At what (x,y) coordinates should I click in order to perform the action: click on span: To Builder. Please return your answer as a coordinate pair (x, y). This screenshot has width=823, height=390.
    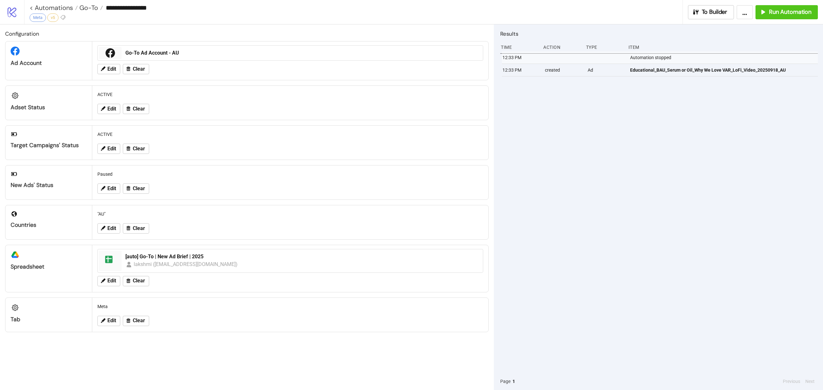
    Looking at the image, I should click on (715, 12).